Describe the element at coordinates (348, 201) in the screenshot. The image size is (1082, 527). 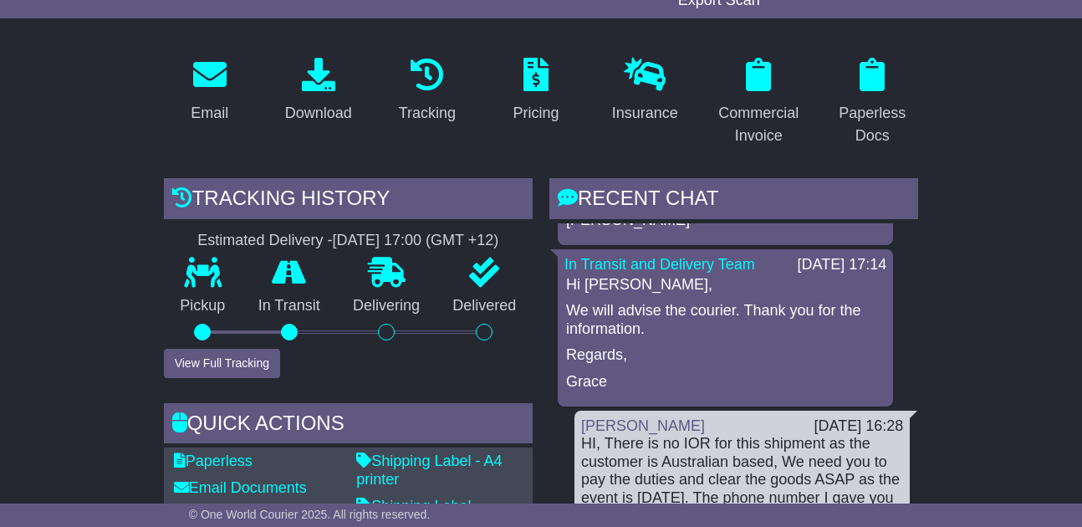
I see `div: Tracking history` at that location.